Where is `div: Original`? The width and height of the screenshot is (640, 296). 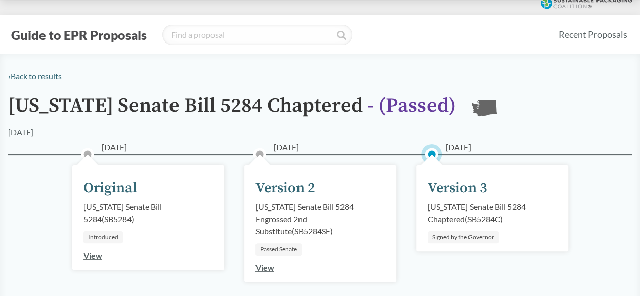 div: Original is located at coordinates (110, 188).